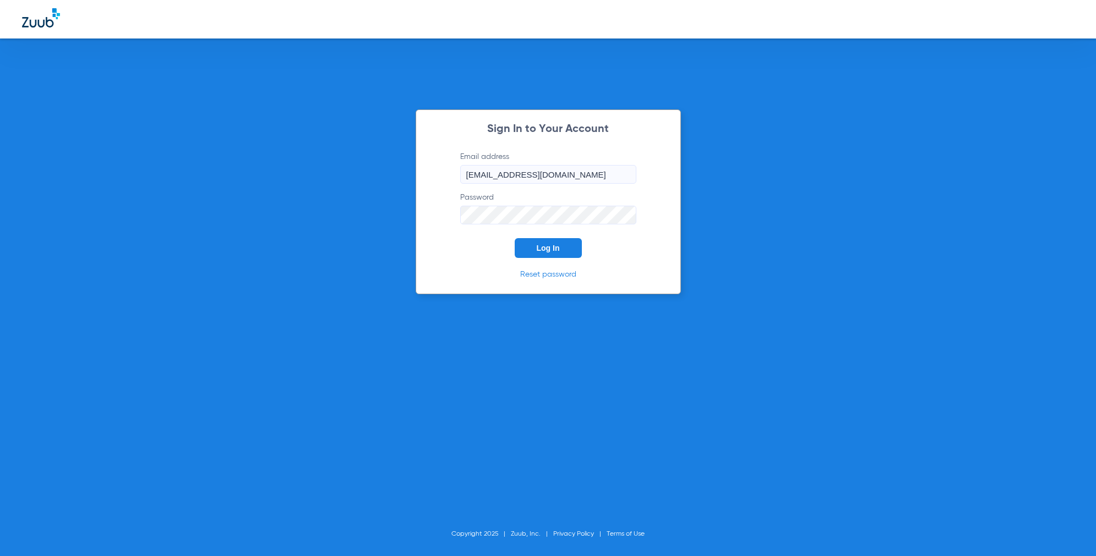  I want to click on input: Email address, so click(548, 174).